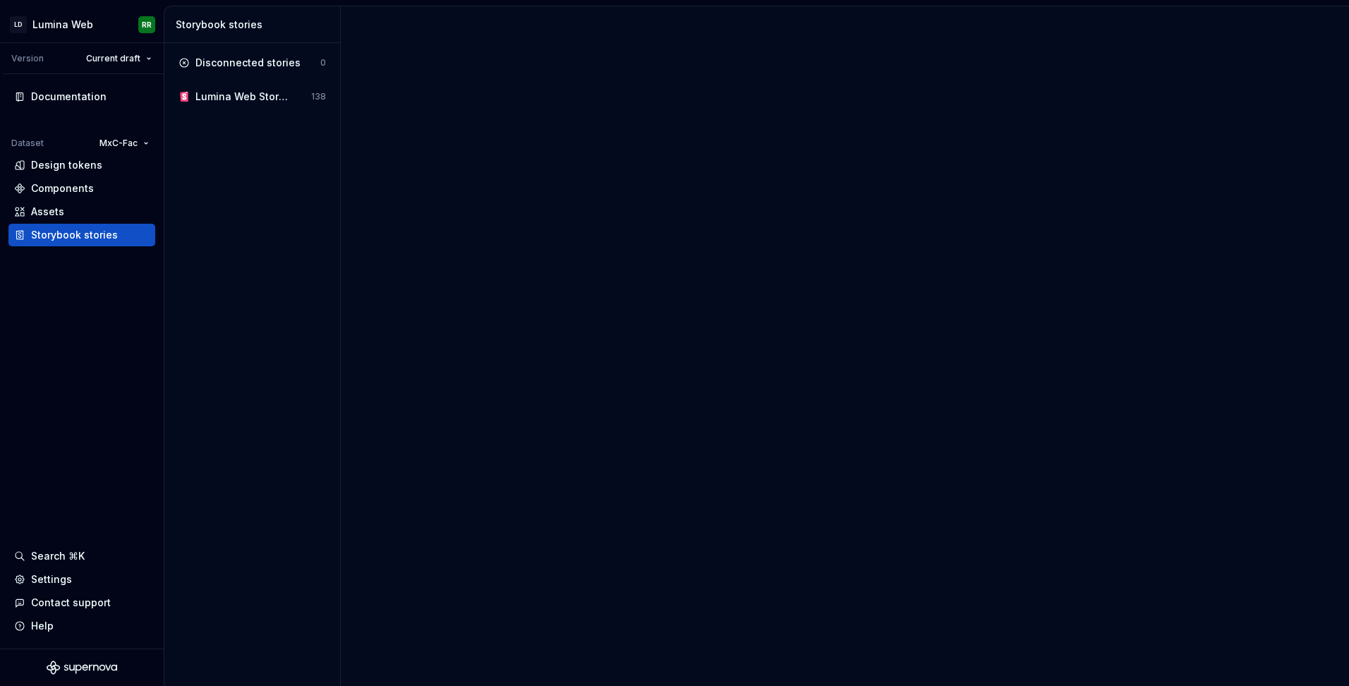 The height and width of the screenshot is (686, 1349). Describe the element at coordinates (71, 602) in the screenshot. I see `div: Contact support` at that location.